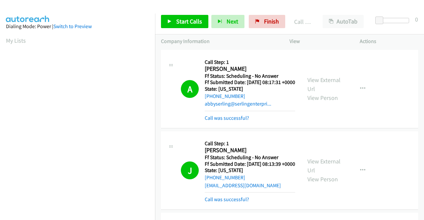 This screenshot has height=220, width=424. I want to click on h1: A, so click(190, 89).